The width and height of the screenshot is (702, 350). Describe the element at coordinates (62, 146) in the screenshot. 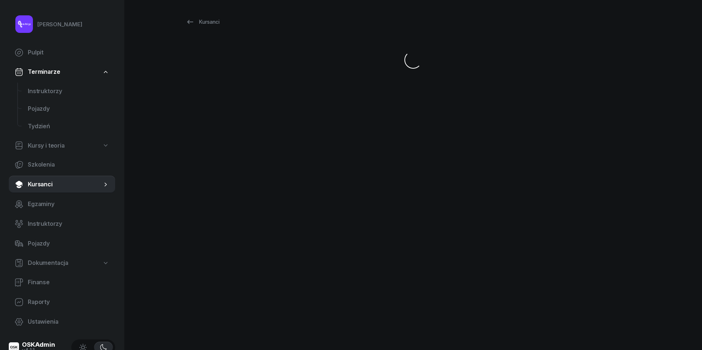

I see `a: Kursy i teoria` at that location.